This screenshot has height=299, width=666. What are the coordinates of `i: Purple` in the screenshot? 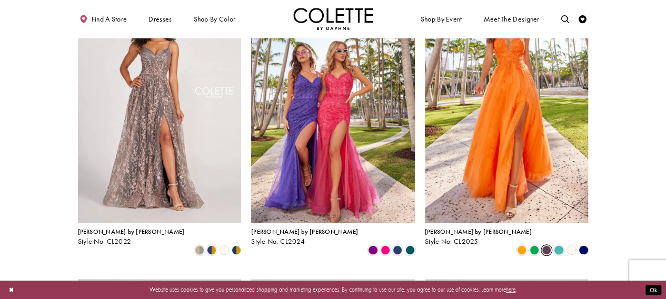 It's located at (373, 251).